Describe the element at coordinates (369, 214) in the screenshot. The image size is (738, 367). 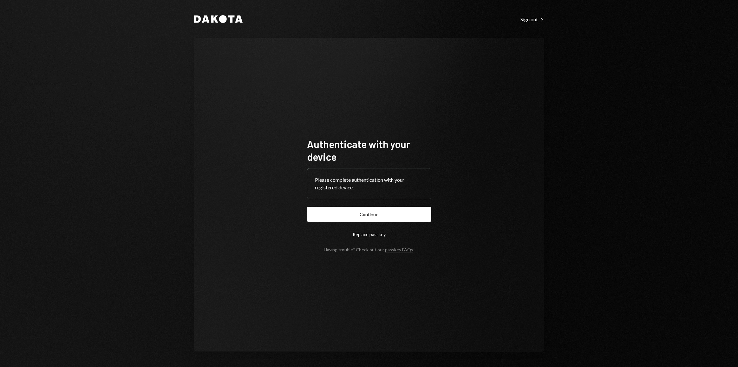
I see `button: Continue` at that location.